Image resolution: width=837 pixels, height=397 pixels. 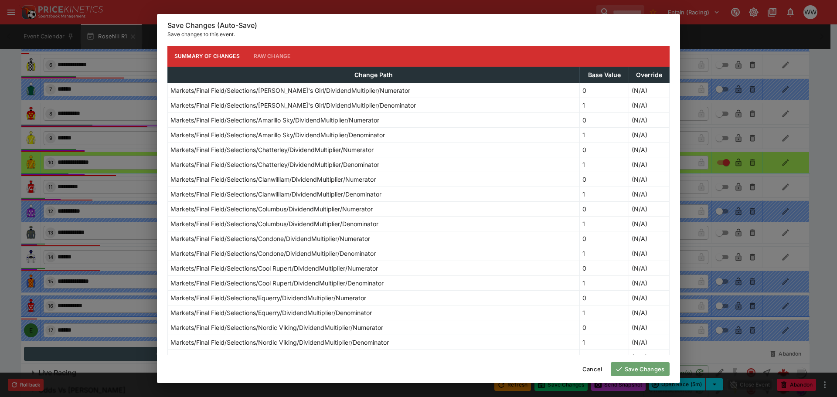 I want to click on p: Markets/Final Field/Selections/Condone/DividendMultiplier/Numerator, so click(x=270, y=238).